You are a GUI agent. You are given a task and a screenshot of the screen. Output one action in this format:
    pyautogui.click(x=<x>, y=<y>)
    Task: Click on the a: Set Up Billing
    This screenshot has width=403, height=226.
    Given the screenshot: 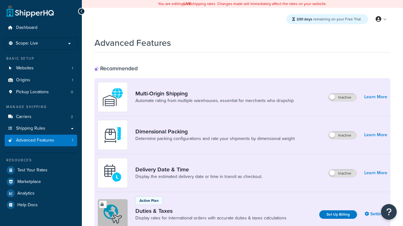 What is the action you would take?
    pyautogui.click(x=338, y=215)
    